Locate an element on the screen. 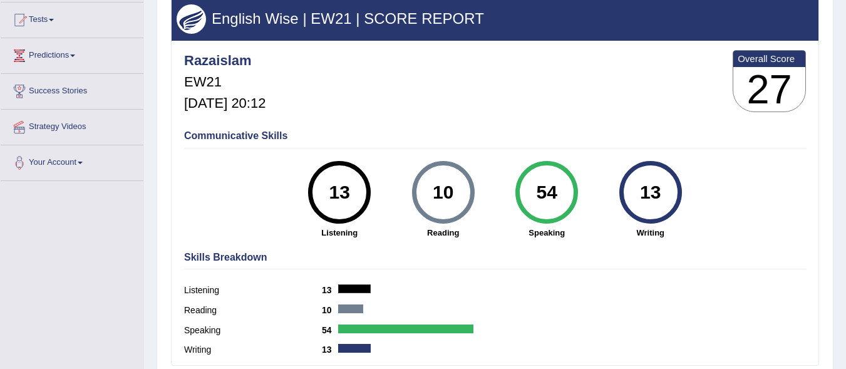 This screenshot has height=369, width=846. h3: 27 is located at coordinates (769, 90).